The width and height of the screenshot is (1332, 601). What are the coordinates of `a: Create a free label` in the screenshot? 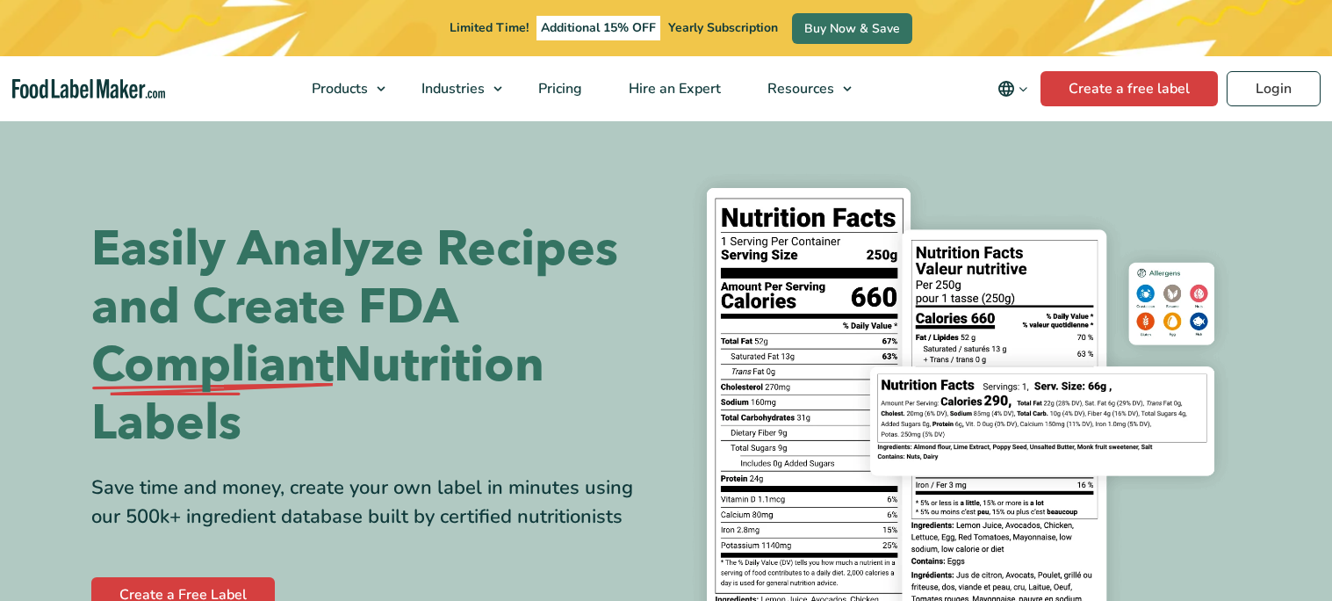 It's located at (1130, 89).